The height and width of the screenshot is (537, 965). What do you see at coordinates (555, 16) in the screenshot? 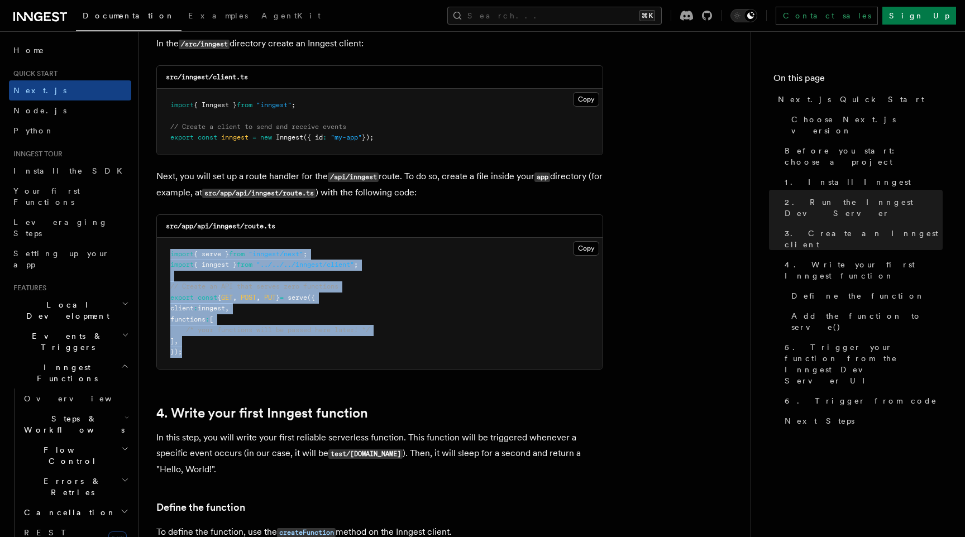
I see `button: Search...⌘K` at bounding box center [555, 16].